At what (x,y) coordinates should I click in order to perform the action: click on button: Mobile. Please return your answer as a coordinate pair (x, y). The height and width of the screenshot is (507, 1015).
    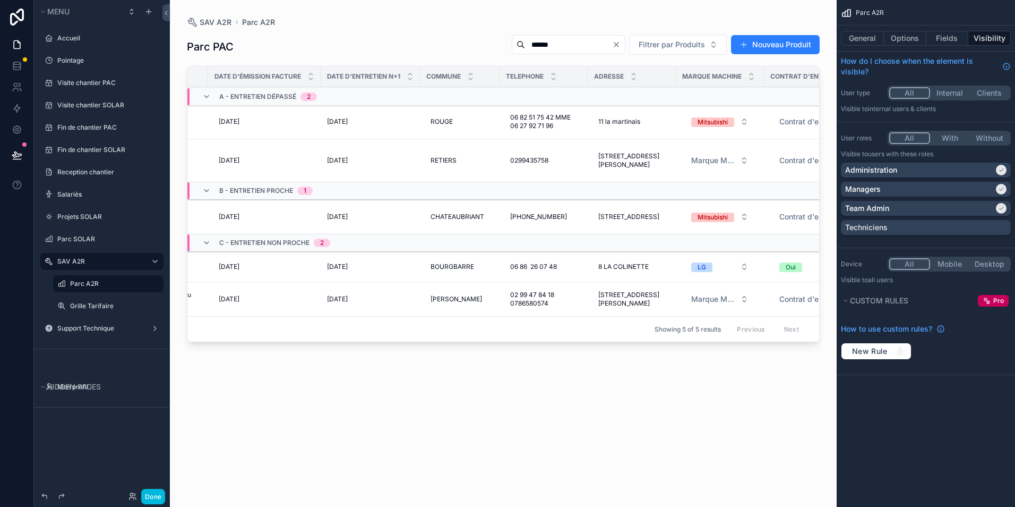
    Looking at the image, I should click on (950, 264).